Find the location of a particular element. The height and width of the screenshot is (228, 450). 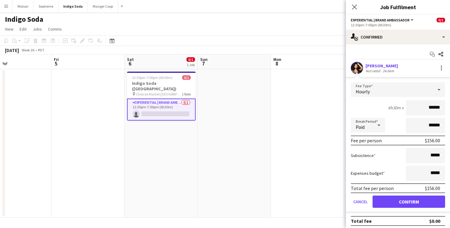

div: Total fee is located at coordinates (361, 221).